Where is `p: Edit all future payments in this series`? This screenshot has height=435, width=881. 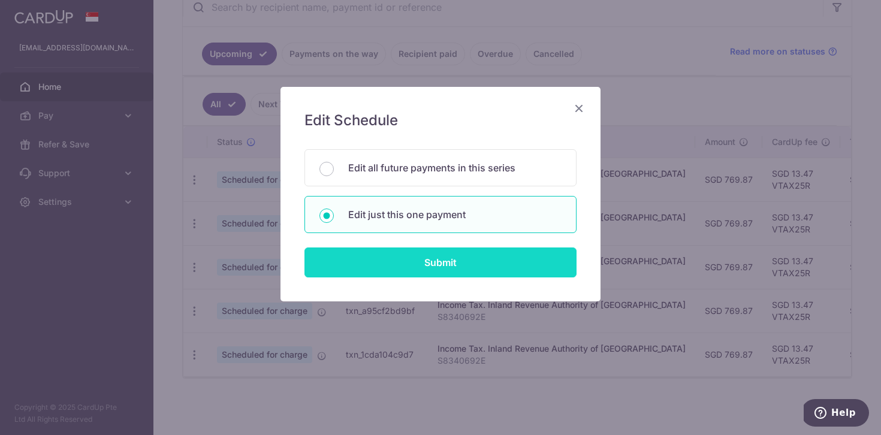
p: Edit all future payments in this series is located at coordinates (455, 168).